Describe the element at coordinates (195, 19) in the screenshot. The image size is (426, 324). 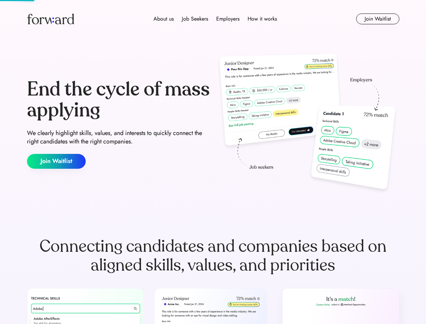
I see `div: Job Seekers` at that location.